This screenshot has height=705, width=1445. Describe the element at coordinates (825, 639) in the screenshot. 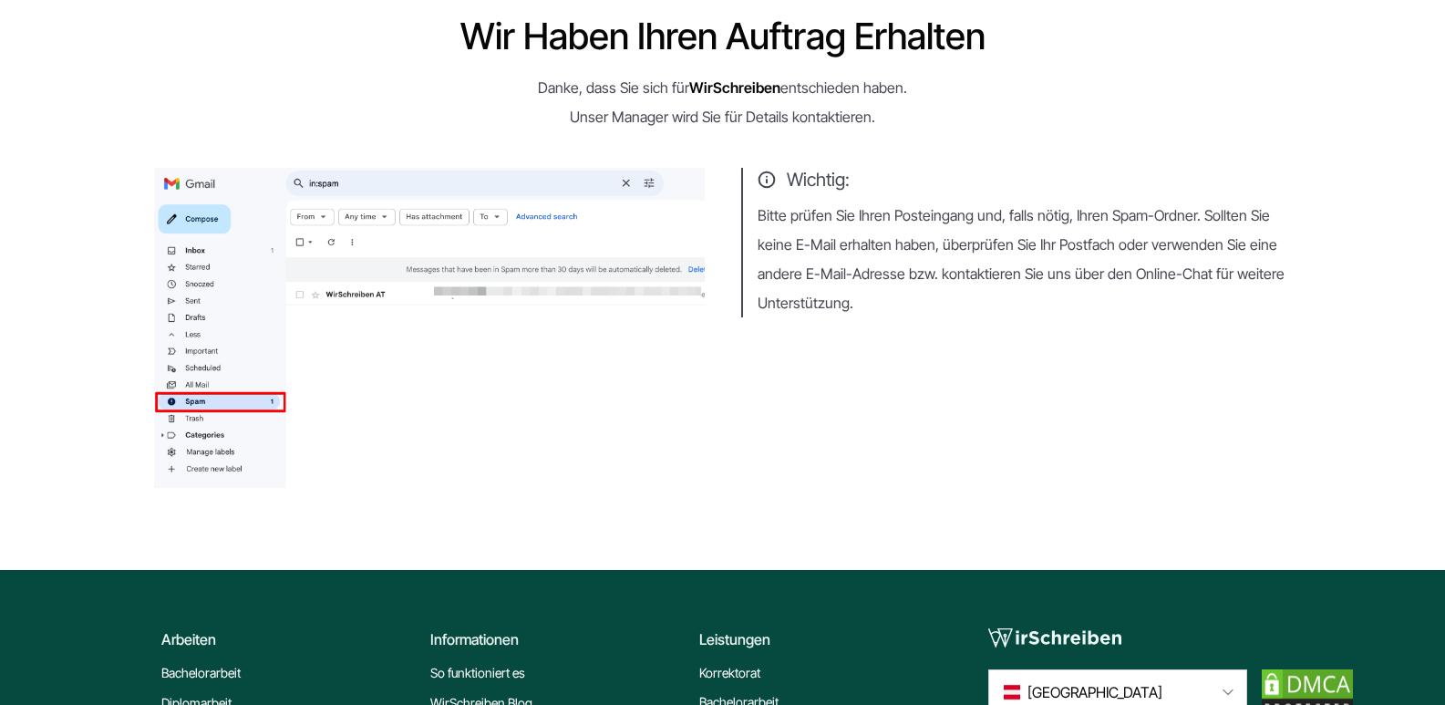

I see `div: Leistungen` at that location.